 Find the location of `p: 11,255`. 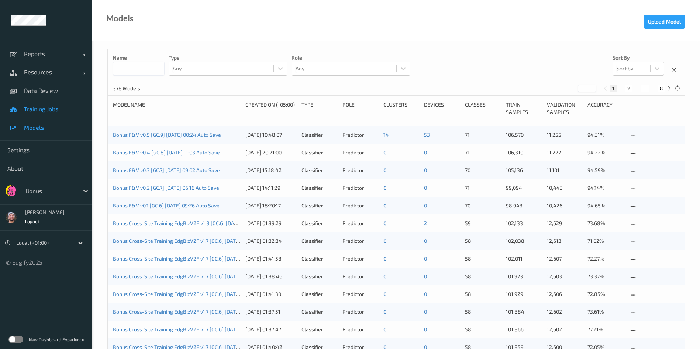

p: 11,255 is located at coordinates (565, 135).